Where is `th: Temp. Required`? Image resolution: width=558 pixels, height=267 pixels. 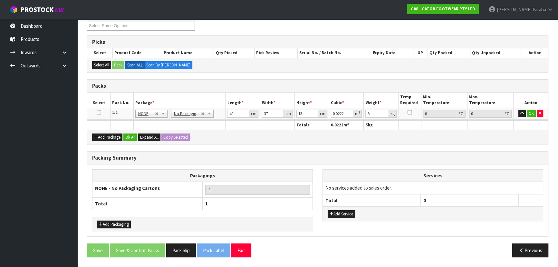
th: Temp. Required is located at coordinates (410, 100).